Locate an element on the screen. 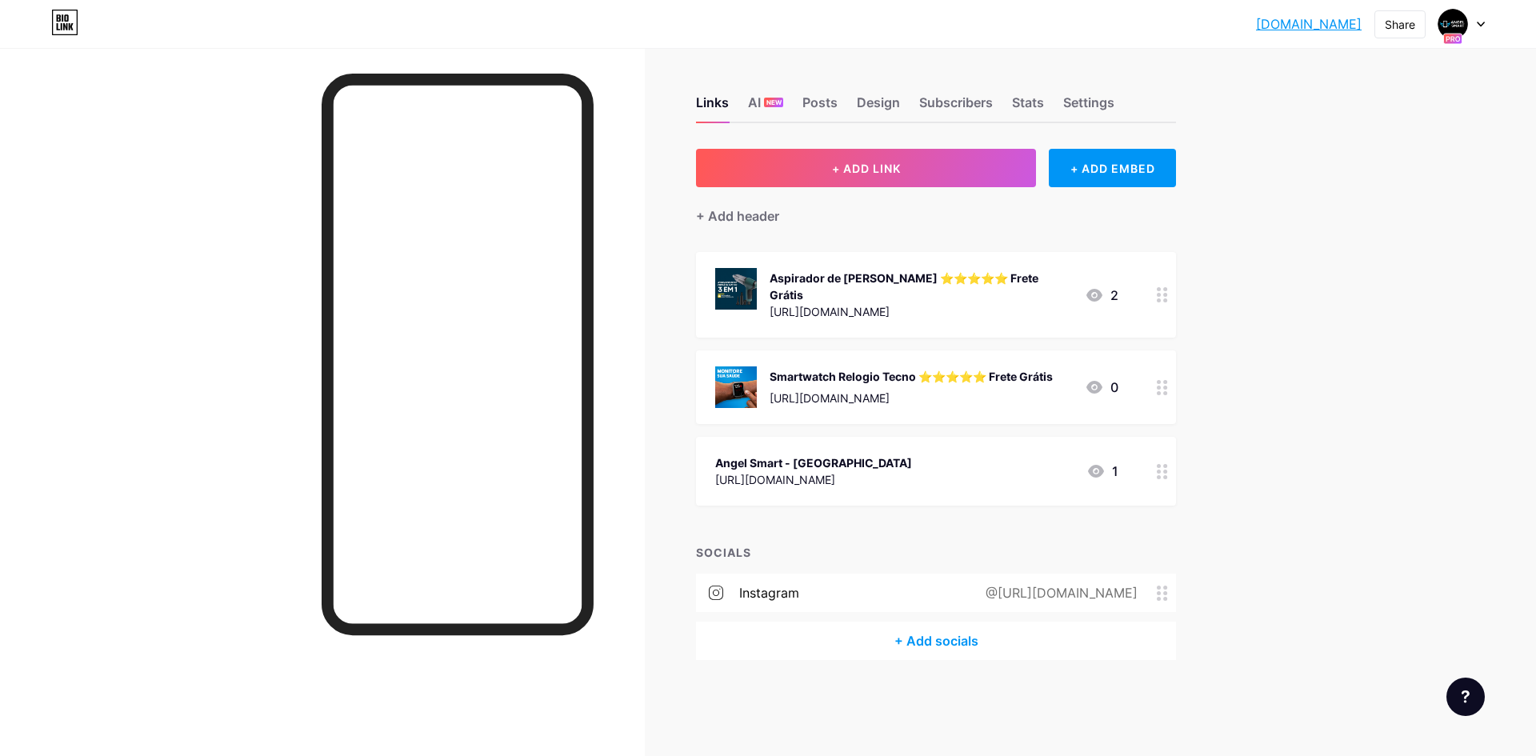  div: 0 is located at coordinates (1102, 387).